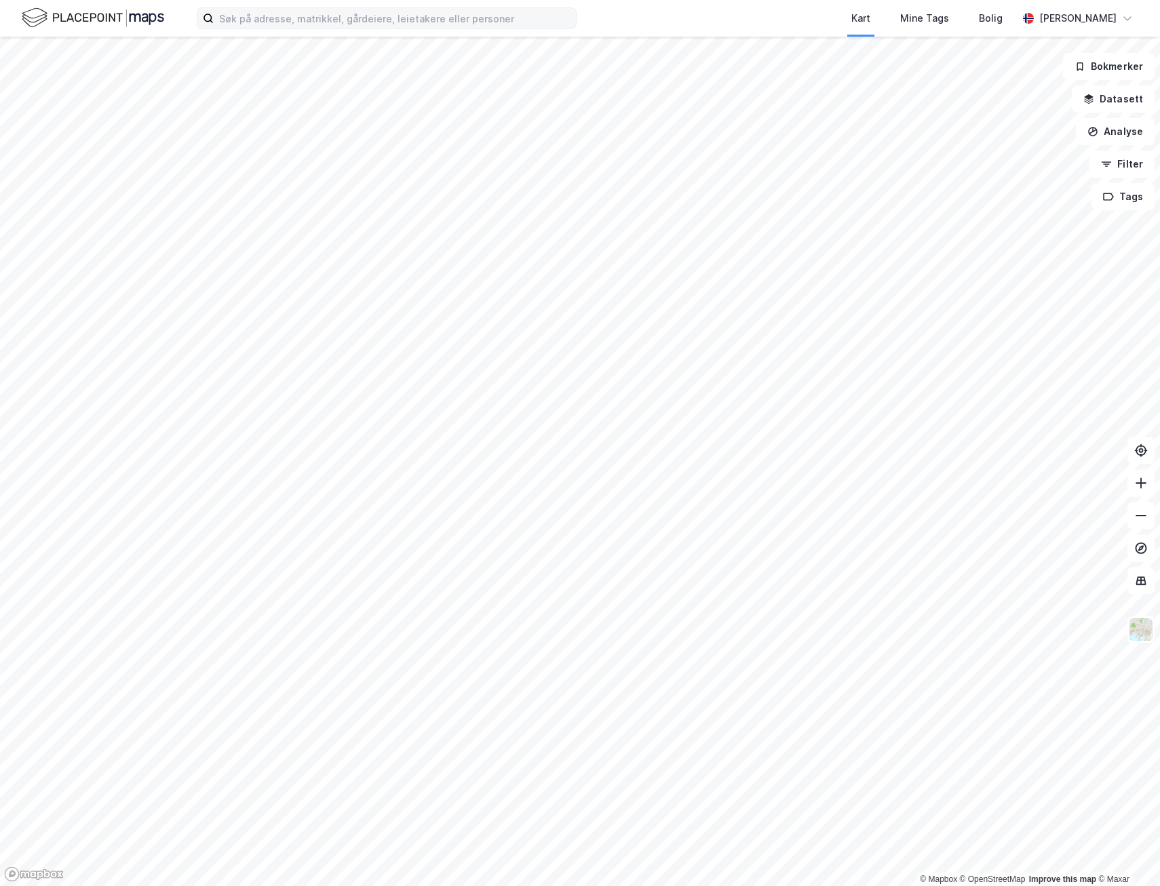 This screenshot has width=1160, height=886. What do you see at coordinates (395, 18) in the screenshot?
I see `input: Søk på adresse, matrikkel, gårdeiere, leietakere eller personer` at bounding box center [395, 18].